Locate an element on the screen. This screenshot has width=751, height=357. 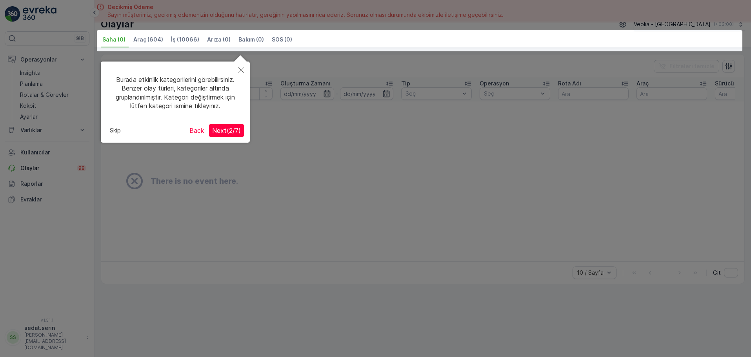
button: Close is located at coordinates (241, 71).